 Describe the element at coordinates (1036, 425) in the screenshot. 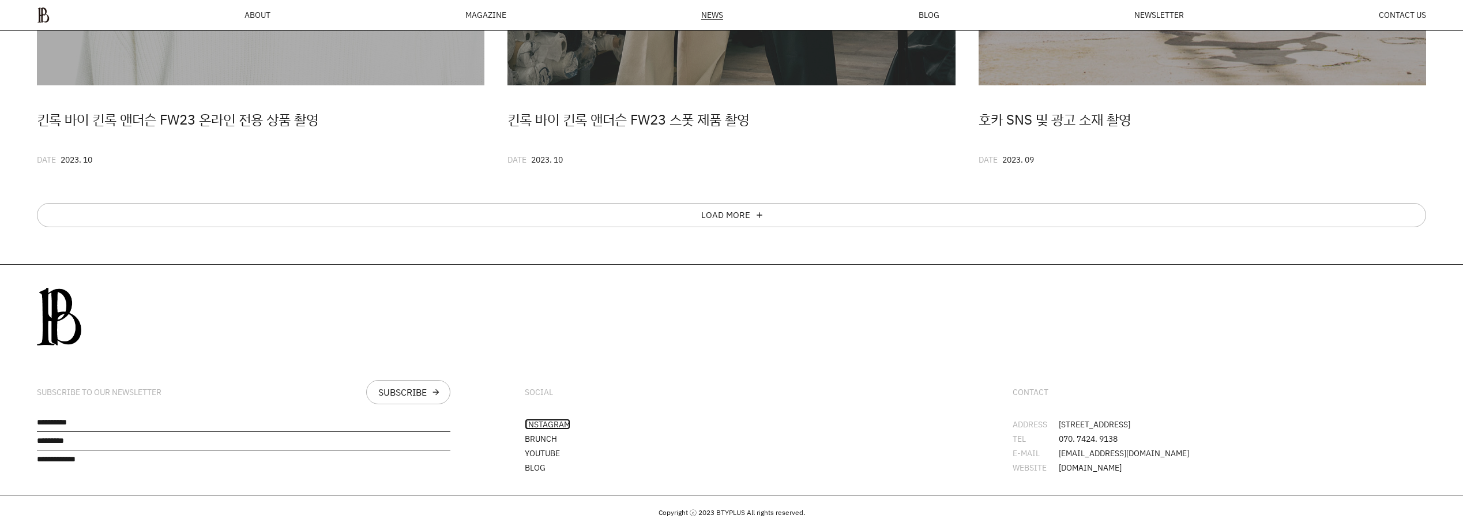

I see `div: ADDRESS` at that location.